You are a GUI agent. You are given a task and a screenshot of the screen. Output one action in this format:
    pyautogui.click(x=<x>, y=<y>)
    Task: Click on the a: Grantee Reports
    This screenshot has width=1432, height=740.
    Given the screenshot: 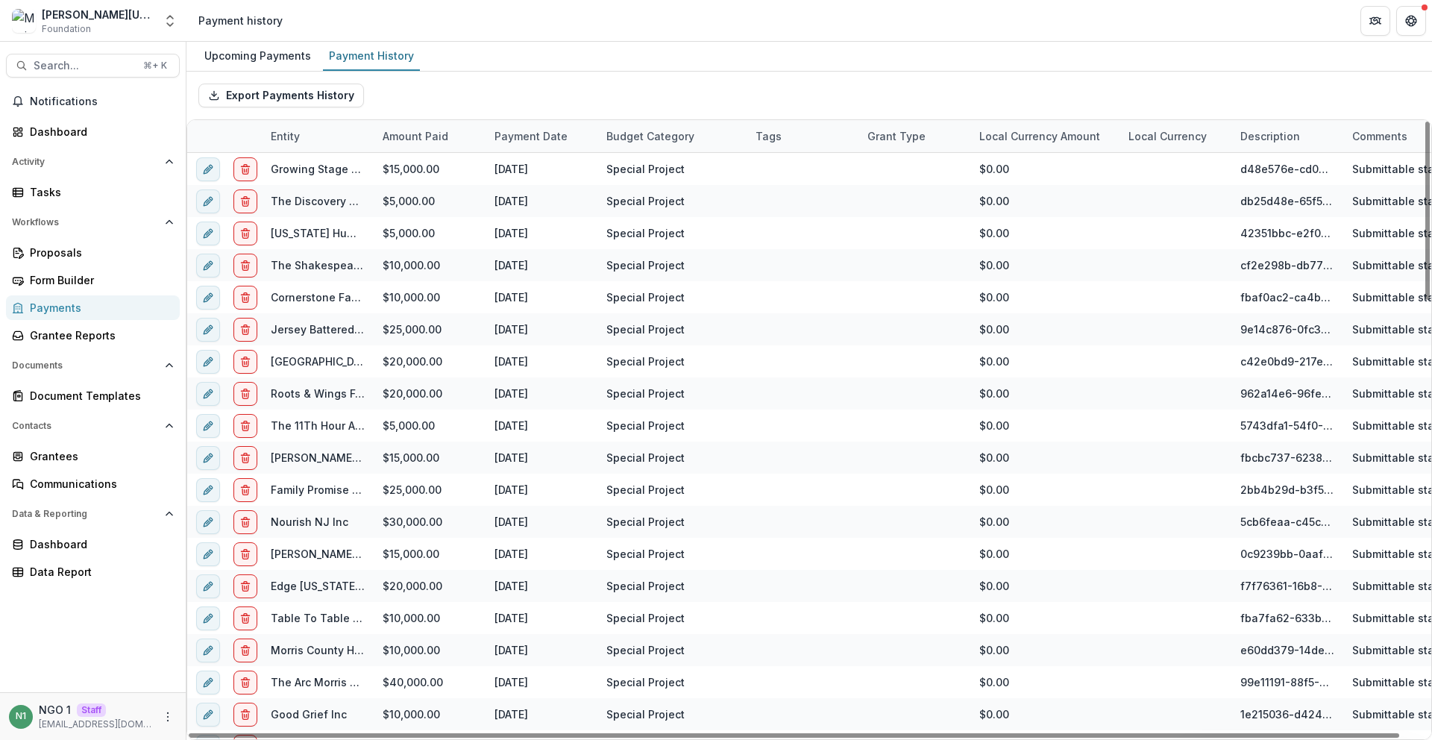 What is the action you would take?
    pyautogui.click(x=93, y=335)
    